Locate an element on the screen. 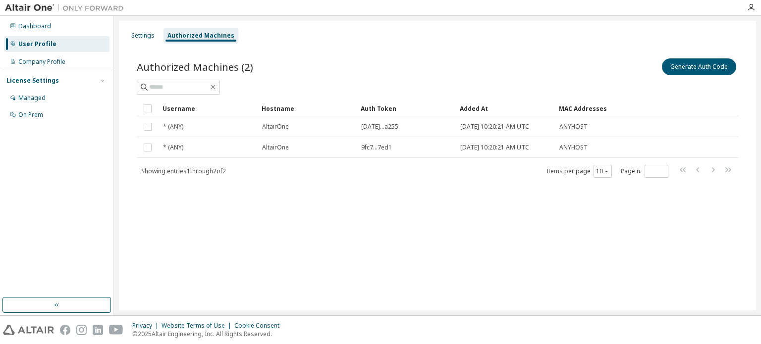 This screenshot has height=344, width=761. span: Page n. is located at coordinates (645, 171).